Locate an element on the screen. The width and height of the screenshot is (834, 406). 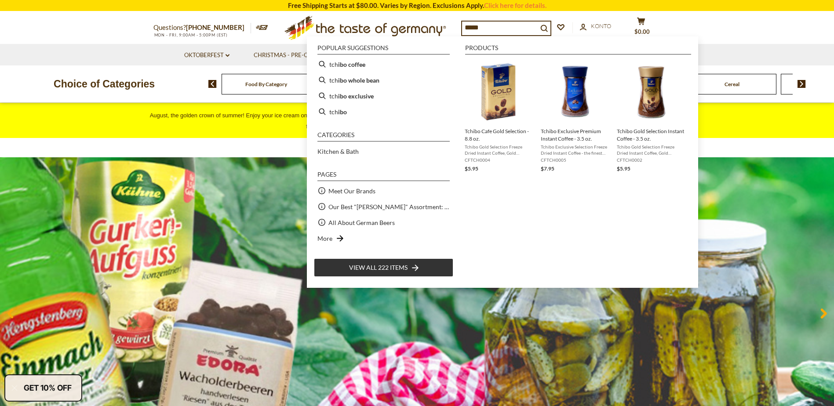
a: Tchibo Exclusive Premium Instant CoffeeTchibo Exclusive Premium Instant Coffee - 3.5 oz.Tchibo Ex... is located at coordinates (575, 117).